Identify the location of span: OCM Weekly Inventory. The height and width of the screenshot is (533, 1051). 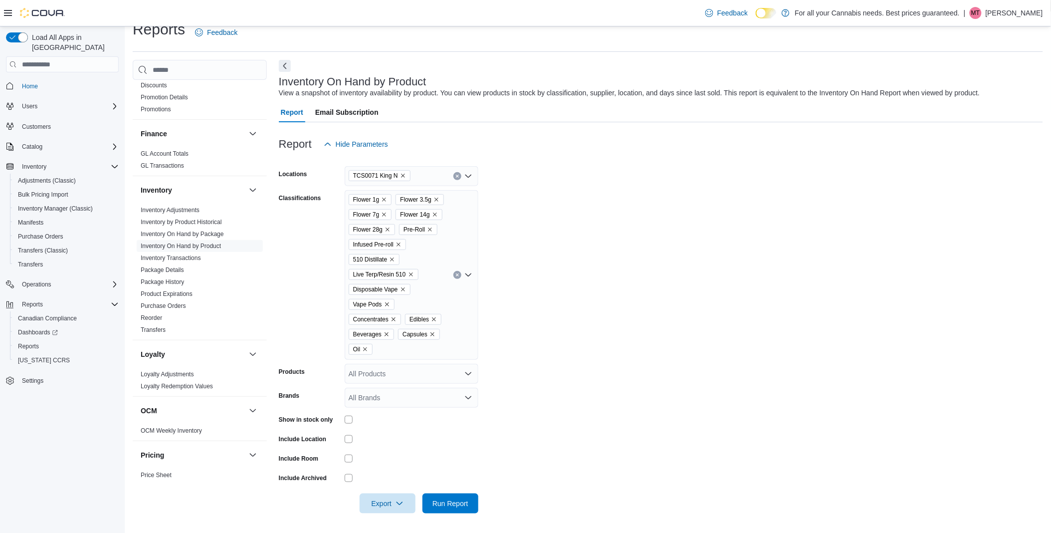
(171, 430).